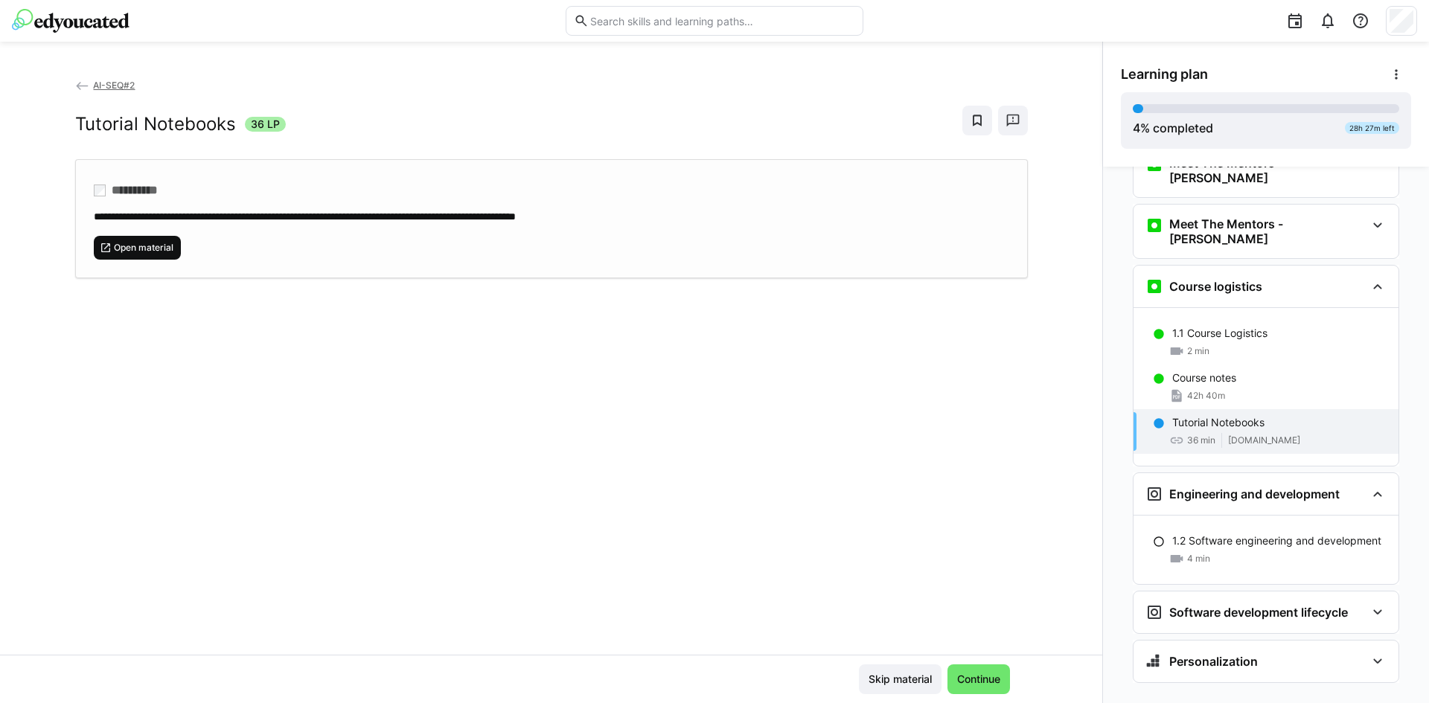 The image size is (1429, 703). What do you see at coordinates (1276, 541) in the screenshot?
I see `p: 1.2 Software engineering and development` at bounding box center [1276, 541].